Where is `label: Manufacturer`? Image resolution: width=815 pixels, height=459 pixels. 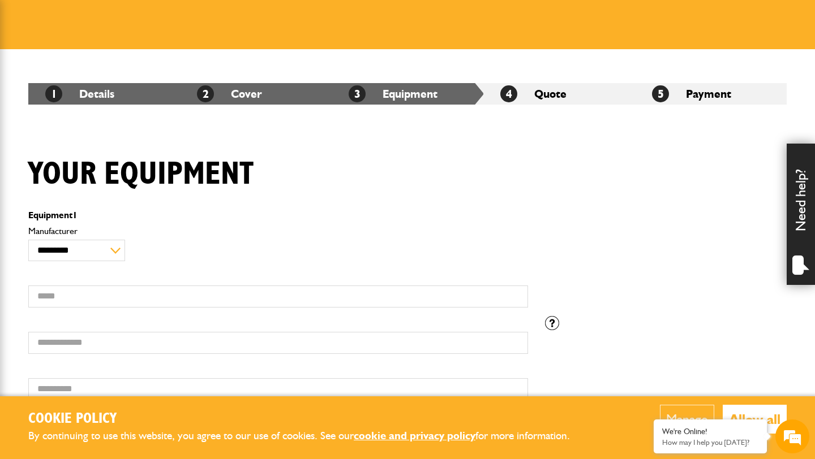 label: Manufacturer is located at coordinates (278, 231).